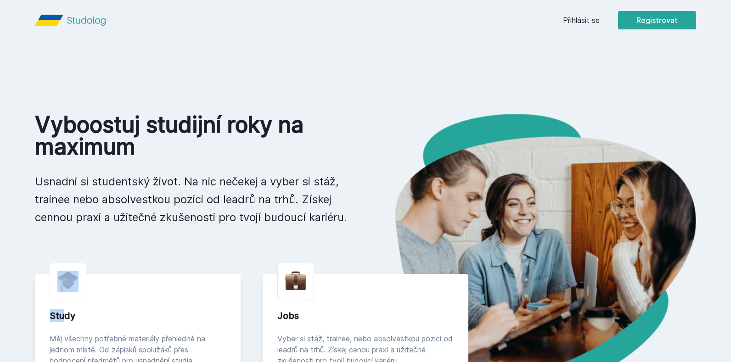 This screenshot has width=731, height=362. Describe the element at coordinates (296, 281) in the screenshot. I see `img: briefcase.png` at that location.